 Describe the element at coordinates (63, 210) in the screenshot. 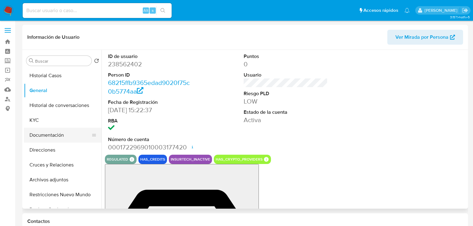

I see `button: Devices Geolocation` at that location.